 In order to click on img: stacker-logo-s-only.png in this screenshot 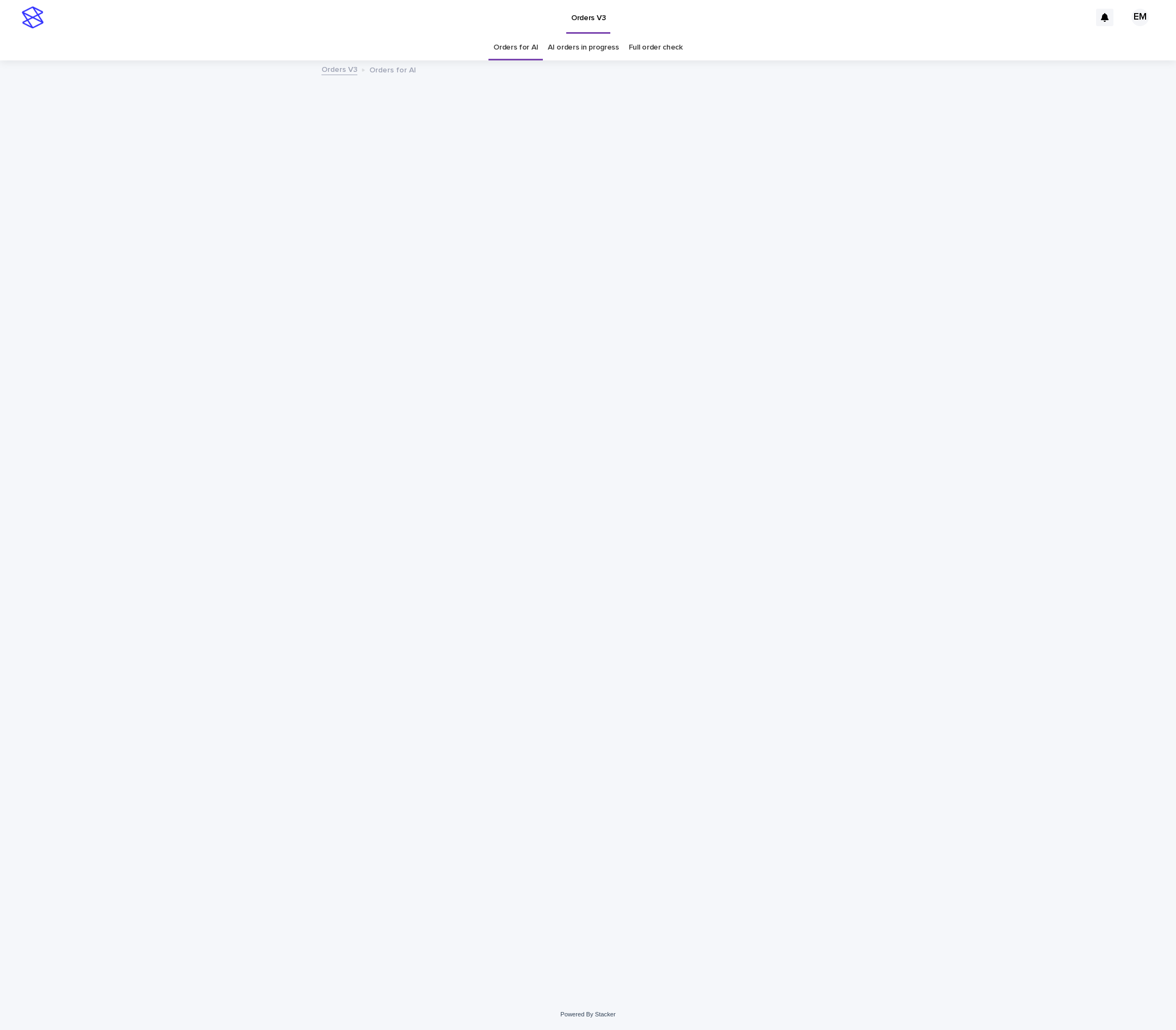, I will do `click(33, 17)`.